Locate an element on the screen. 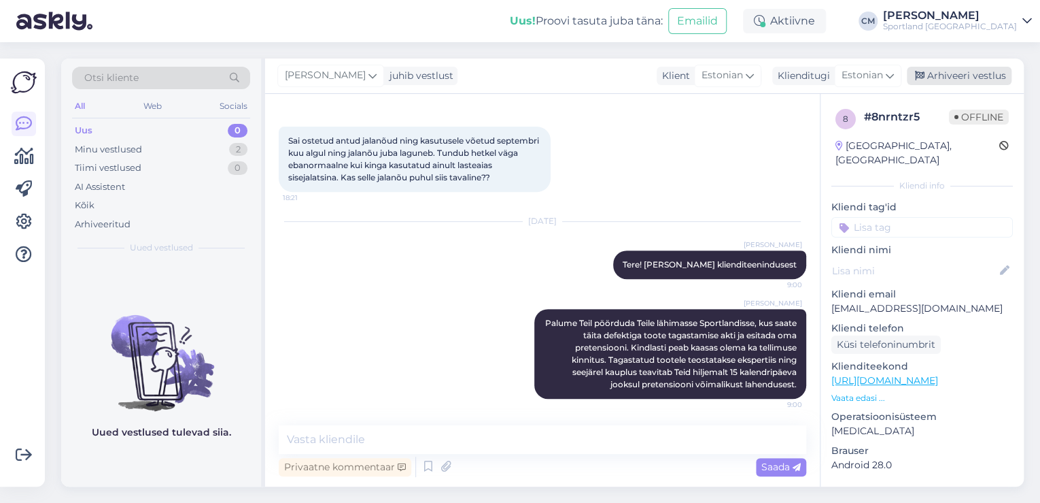 The image size is (1040, 503). div: Kõik is located at coordinates (84, 205).